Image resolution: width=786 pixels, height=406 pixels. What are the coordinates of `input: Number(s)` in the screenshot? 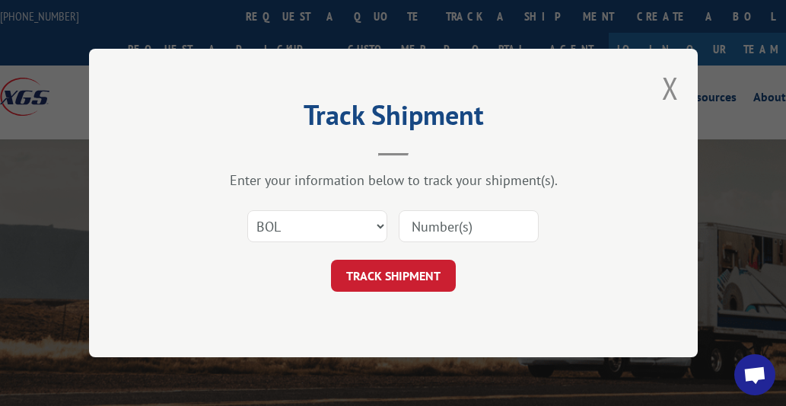 It's located at (469, 226).